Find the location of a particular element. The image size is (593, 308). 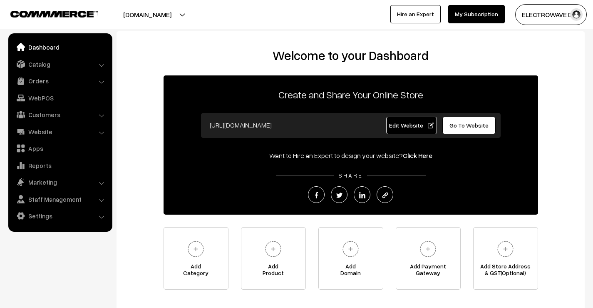

a: Reports is located at coordinates (60, 165).